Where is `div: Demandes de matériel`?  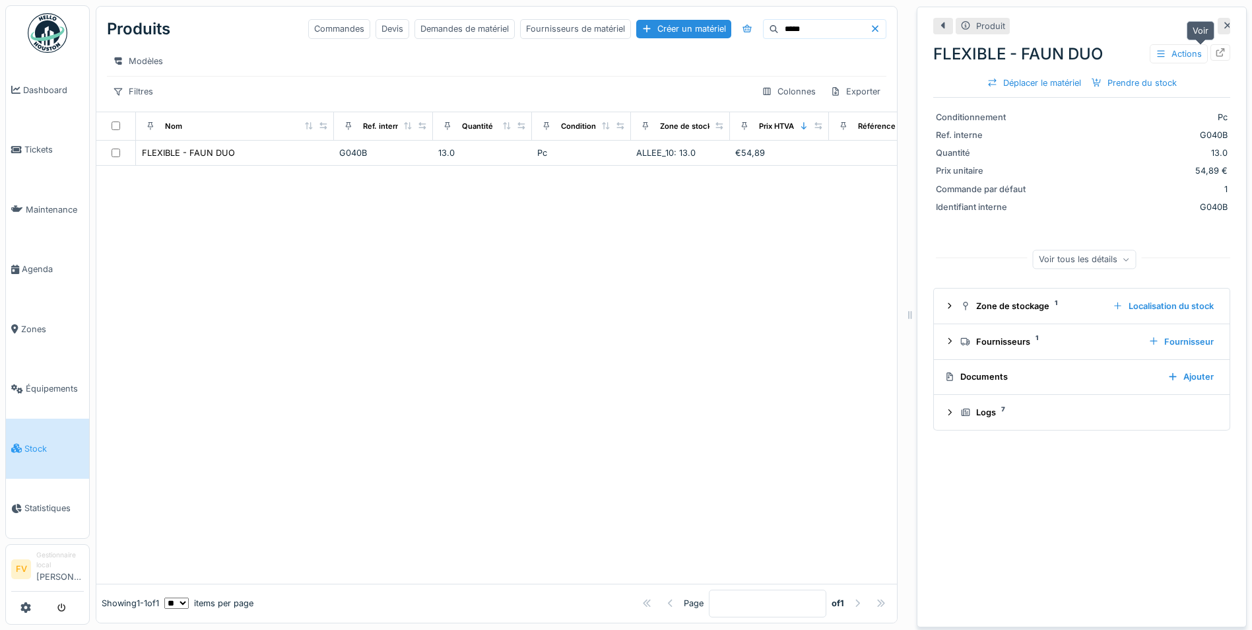
div: Demandes de matériel is located at coordinates (465, 28).